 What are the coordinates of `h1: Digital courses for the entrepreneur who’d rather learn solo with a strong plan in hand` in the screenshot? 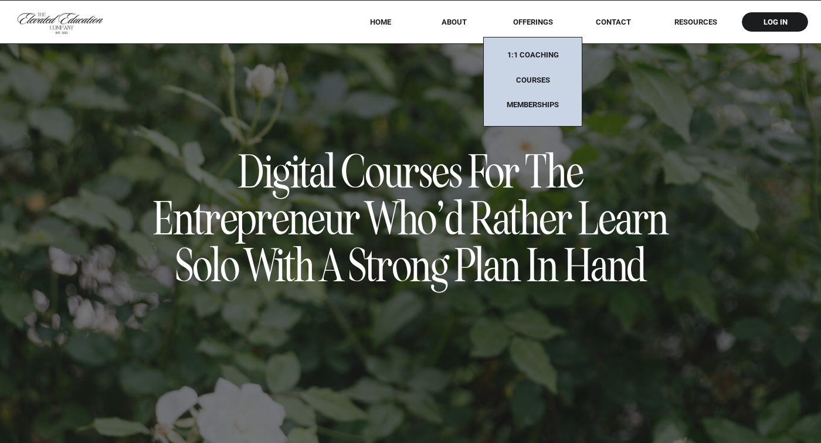 It's located at (411, 222).